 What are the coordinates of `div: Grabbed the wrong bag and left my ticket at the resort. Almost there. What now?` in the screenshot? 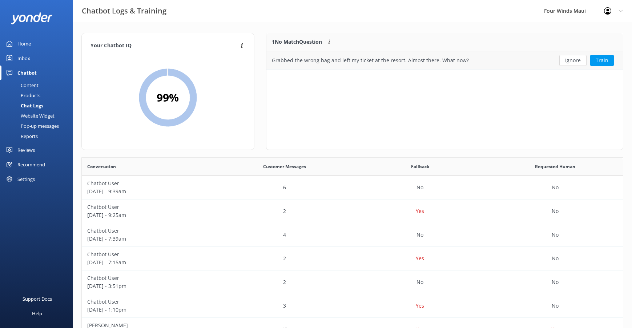 It's located at (371, 60).